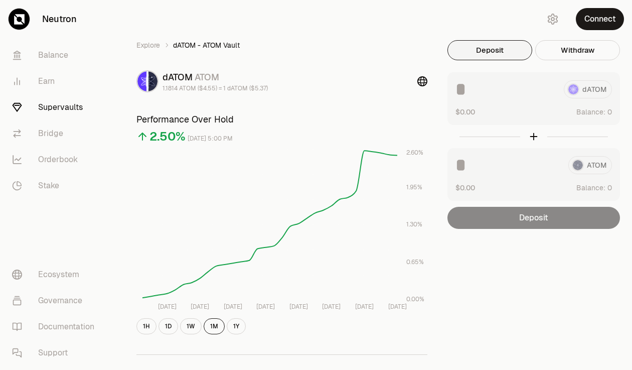 This screenshot has width=632, height=370. What do you see at coordinates (168, 136) in the screenshot?
I see `div: 2.50%` at bounding box center [168, 136].